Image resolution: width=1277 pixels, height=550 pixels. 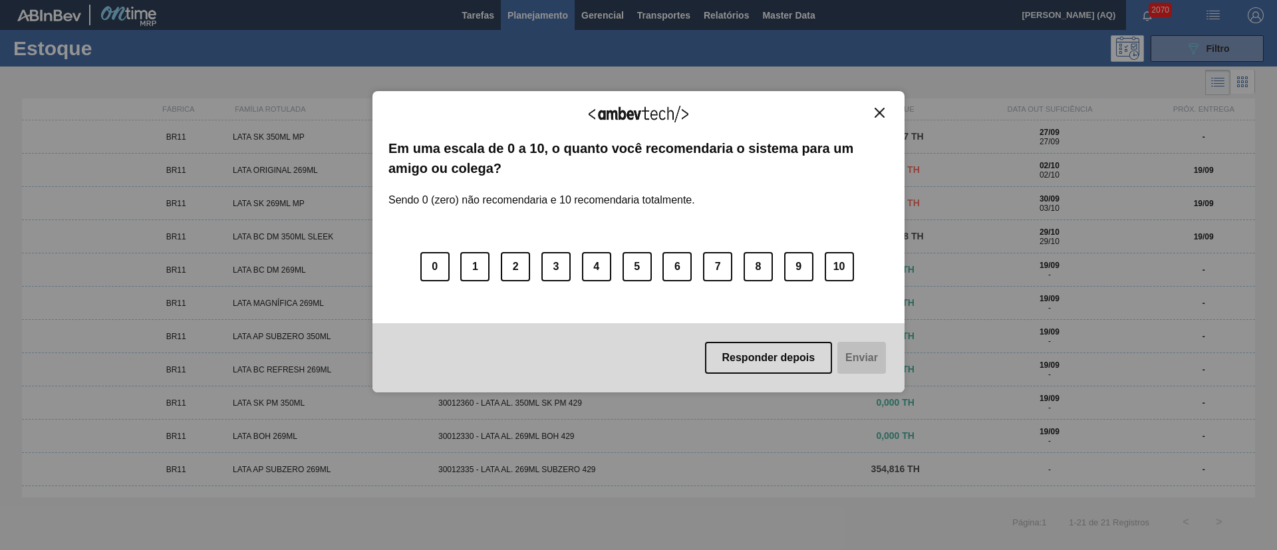 What do you see at coordinates (879, 112) in the screenshot?
I see `button: Close` at bounding box center [879, 112].